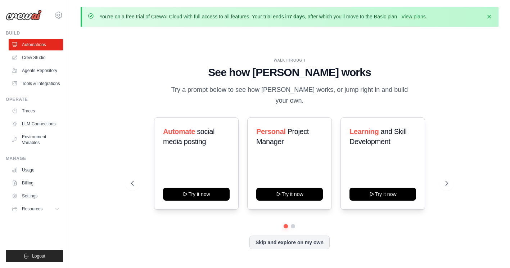 This screenshot has width=510, height=268. What do you see at coordinates (29, 196) in the screenshot?
I see `font: Settings` at bounding box center [29, 196].